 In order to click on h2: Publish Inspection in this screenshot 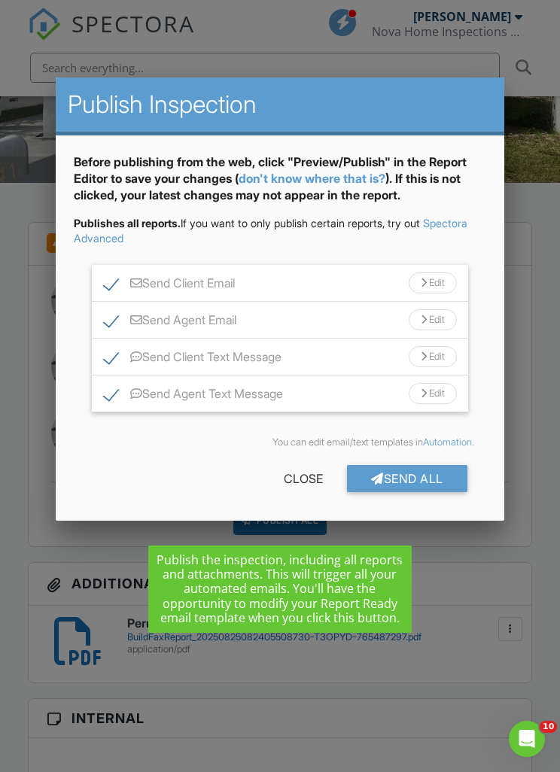, I will do `click(279, 105)`.